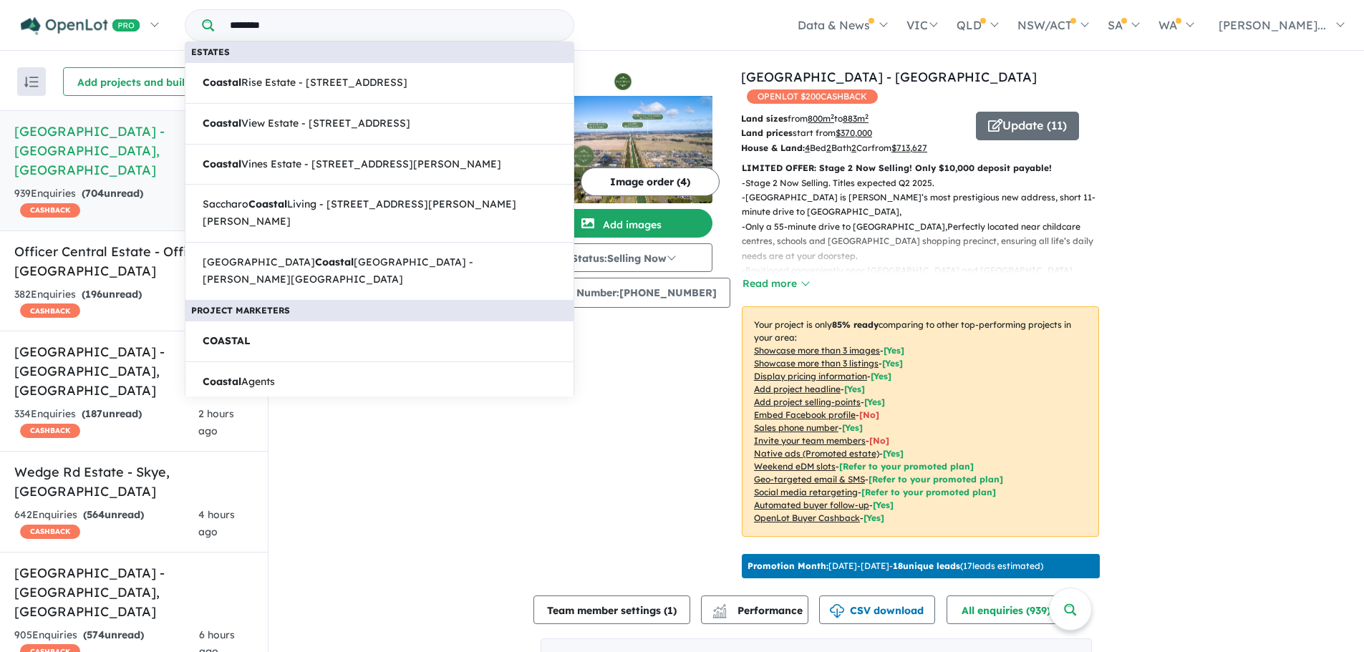 The height and width of the screenshot is (652, 1364). What do you see at coordinates (31, 82) in the screenshot?
I see `img: sort.svg` at bounding box center [31, 82].